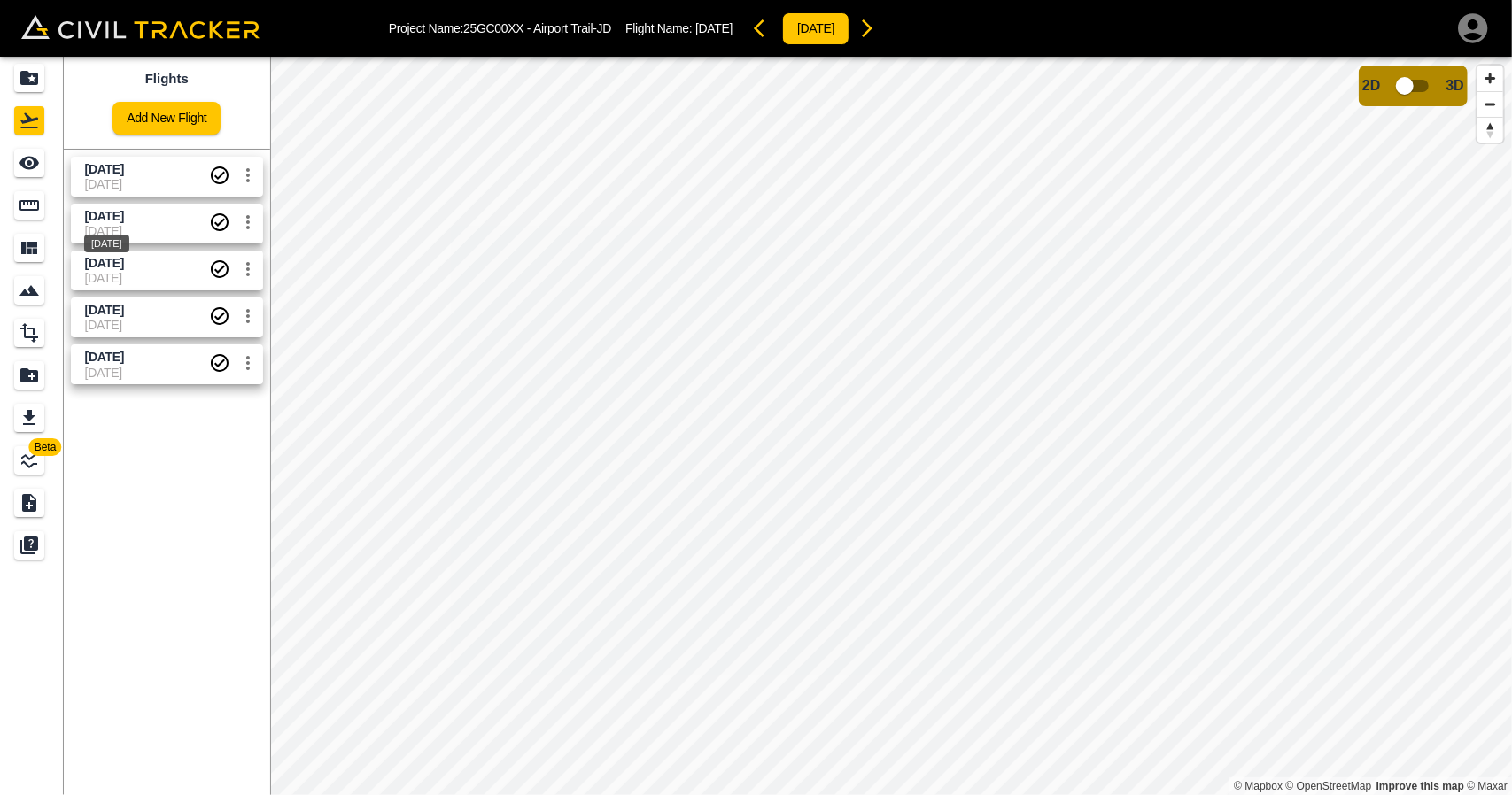 The image size is (1512, 795). I want to click on a: OpenStreetMap, so click(1328, 786).